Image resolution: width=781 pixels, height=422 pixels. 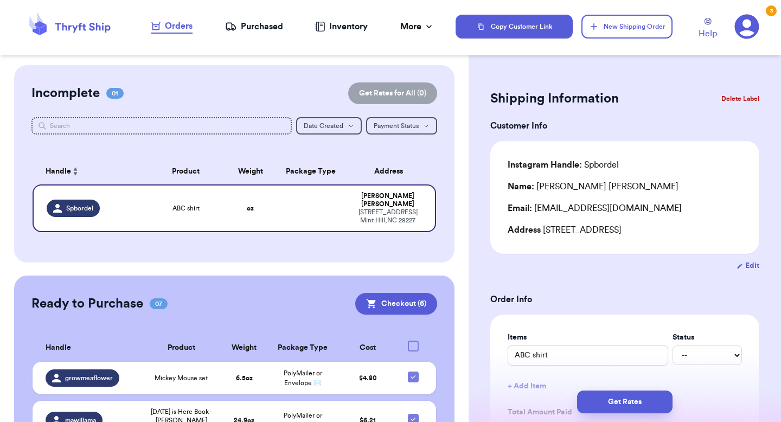 I want to click on a: 3, so click(x=747, y=27).